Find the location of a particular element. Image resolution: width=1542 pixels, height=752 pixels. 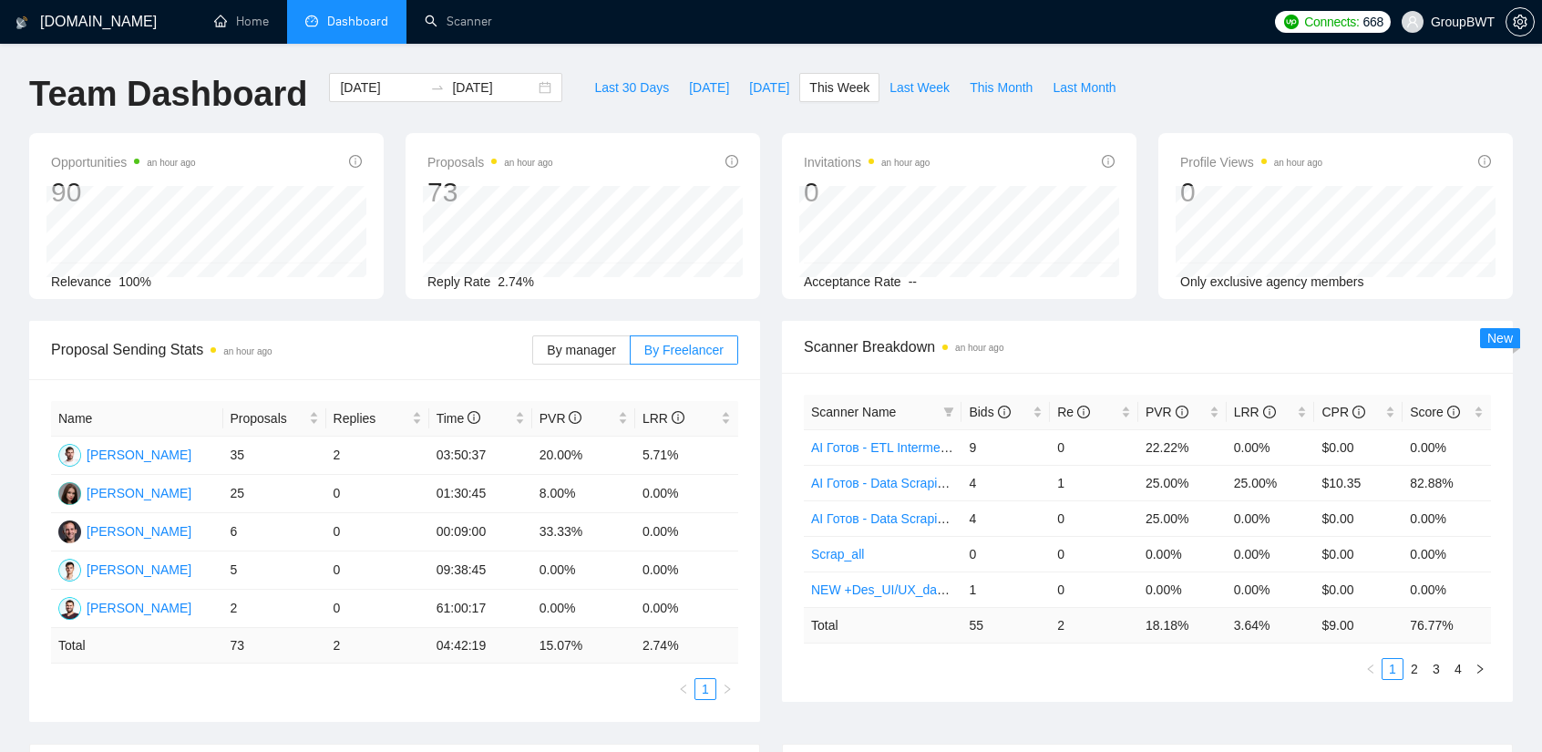

div: 73 is located at coordinates (490, 192).